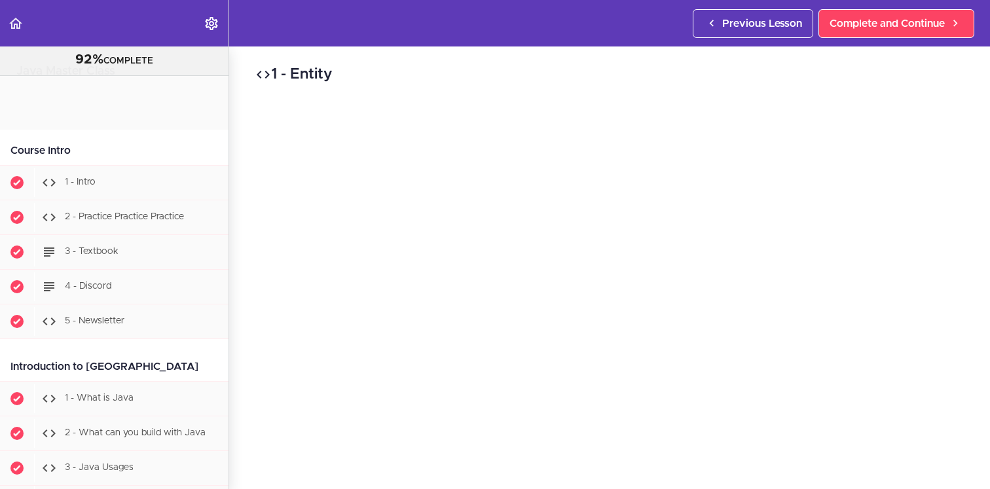  Describe the element at coordinates (887, 24) in the screenshot. I see `span: Complete and Continue` at that location.